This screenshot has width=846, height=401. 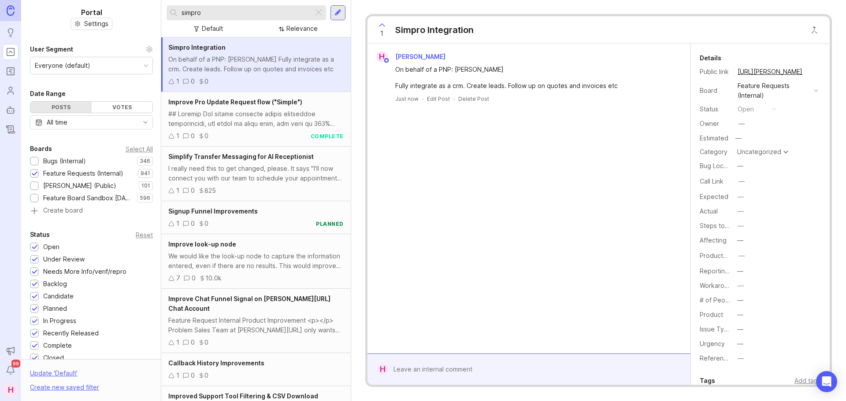 What do you see at coordinates (64, 259) in the screenshot?
I see `div: Under Review` at bounding box center [64, 259].